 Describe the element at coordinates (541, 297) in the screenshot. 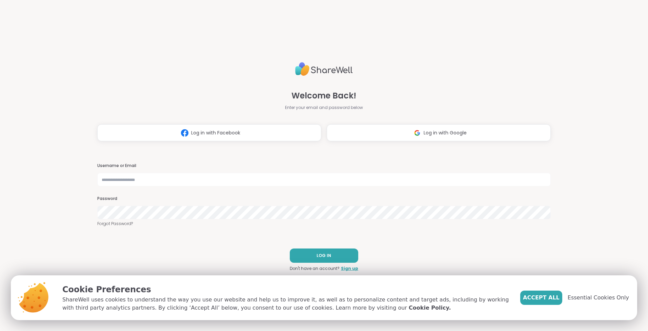

I see `span: Accept All` at that location.